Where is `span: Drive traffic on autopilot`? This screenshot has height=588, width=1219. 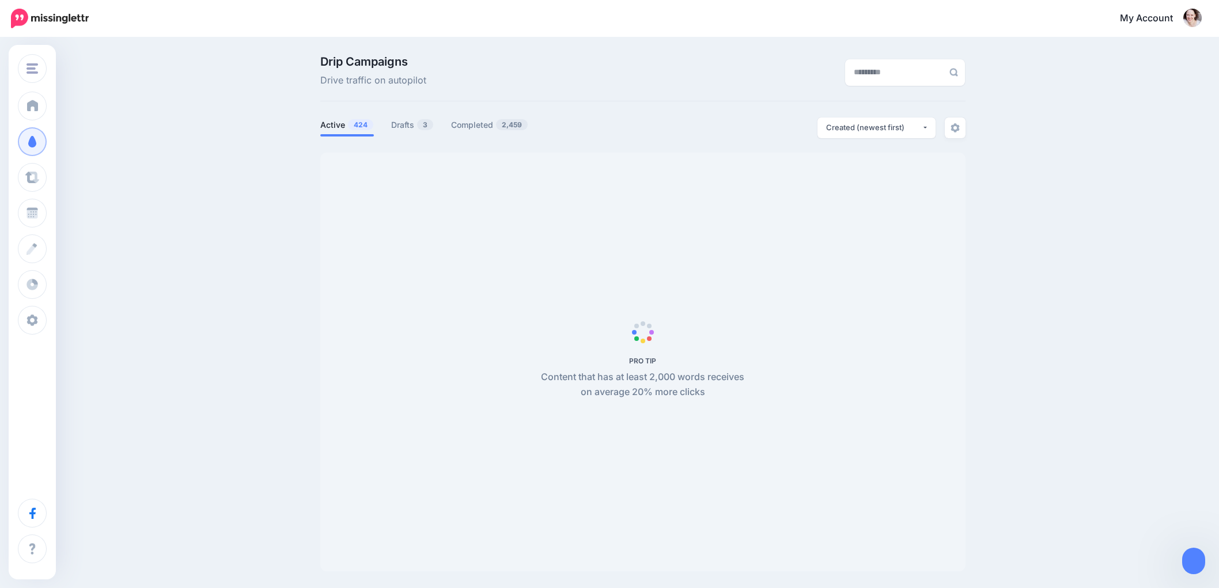
span: Drive traffic on autopilot is located at coordinates (373, 81).